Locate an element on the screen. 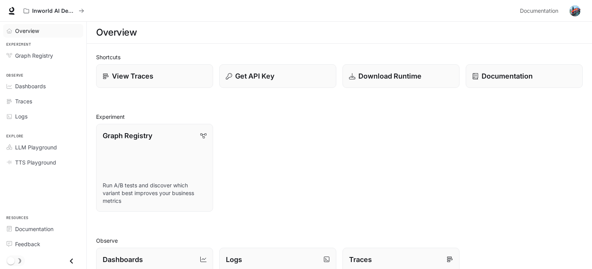 The height and width of the screenshot is (269, 592). span: TTS Playground is located at coordinates (36, 162).